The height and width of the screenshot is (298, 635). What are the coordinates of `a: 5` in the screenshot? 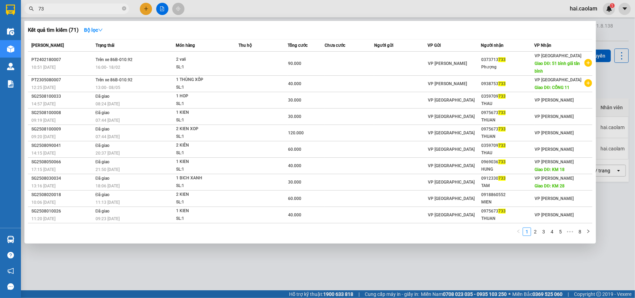 It's located at (560, 231).